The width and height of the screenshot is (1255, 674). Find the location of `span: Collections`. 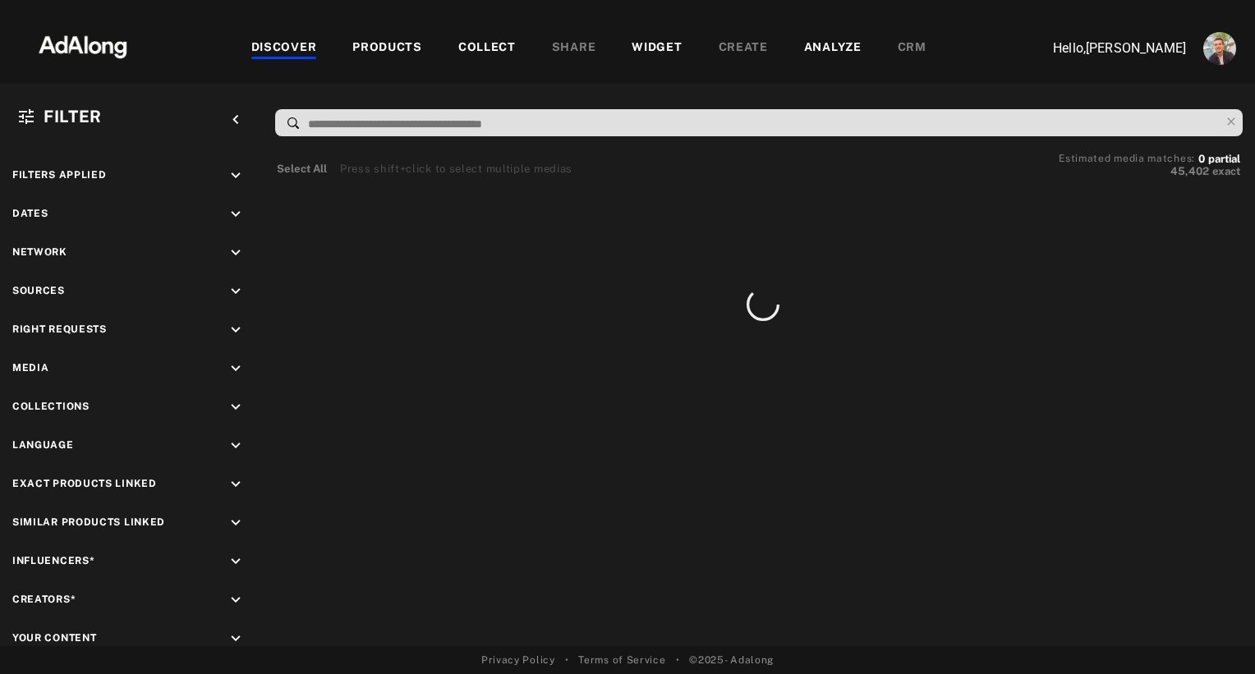

span: Collections is located at coordinates (51, 407).